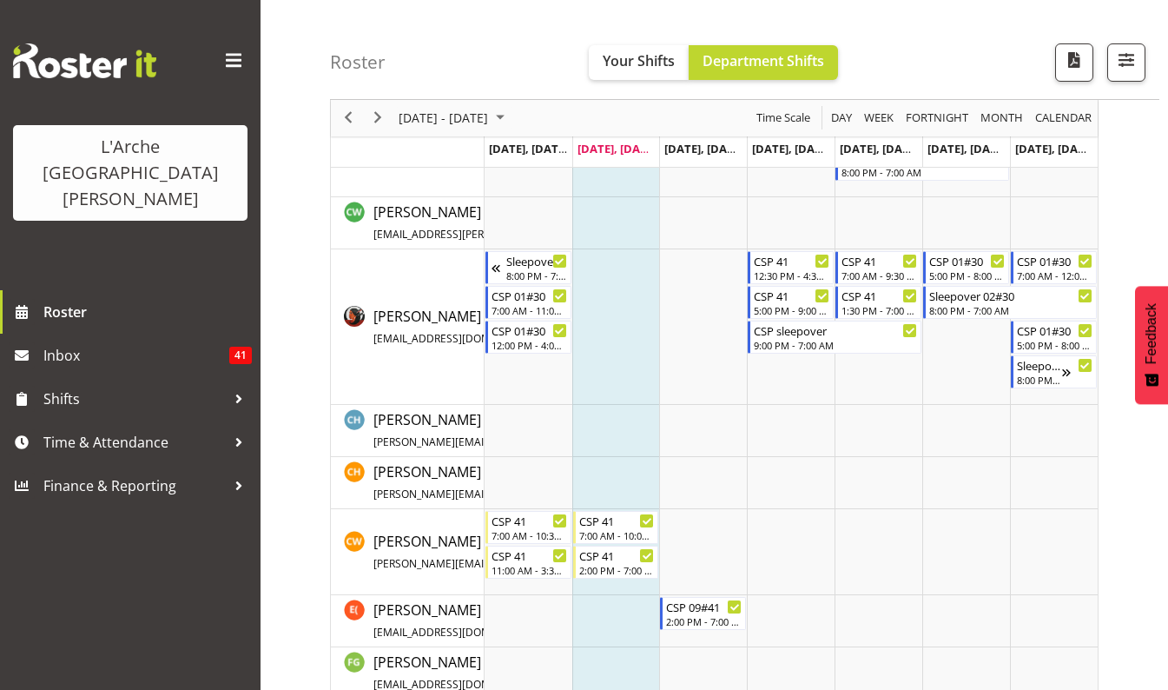  I want to click on span: Finance & Reporting, so click(135, 486).